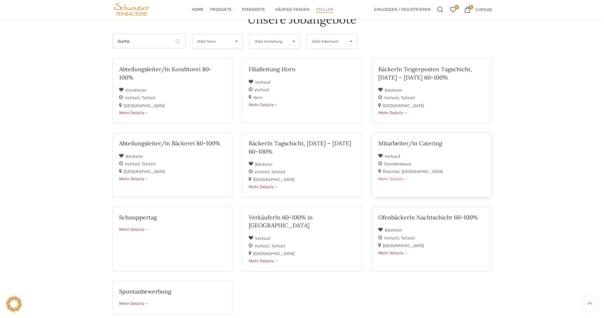  I want to click on span: Häufige Fragen, so click(292, 10).